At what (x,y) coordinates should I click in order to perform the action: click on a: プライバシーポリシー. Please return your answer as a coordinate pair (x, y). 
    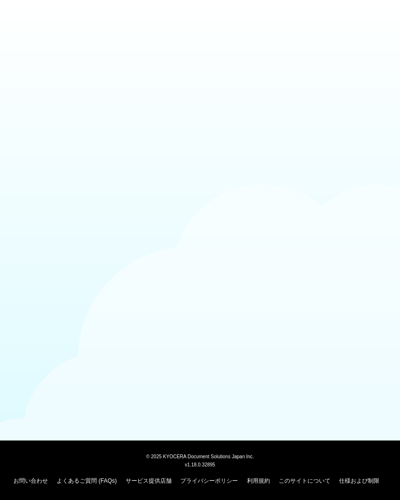
    Looking at the image, I should click on (209, 480).